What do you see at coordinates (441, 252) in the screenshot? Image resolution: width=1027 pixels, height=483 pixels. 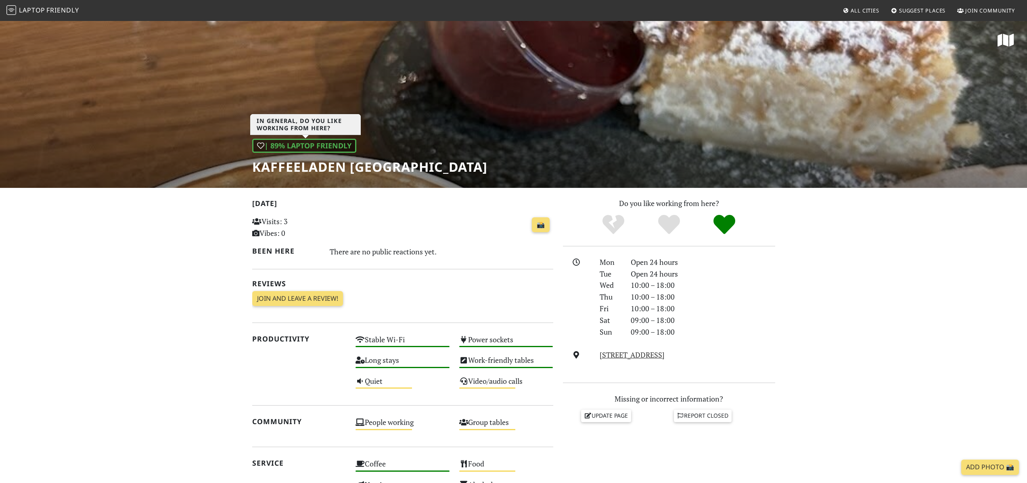 I see `div: There are no public reactions yet.` at bounding box center [441, 252].